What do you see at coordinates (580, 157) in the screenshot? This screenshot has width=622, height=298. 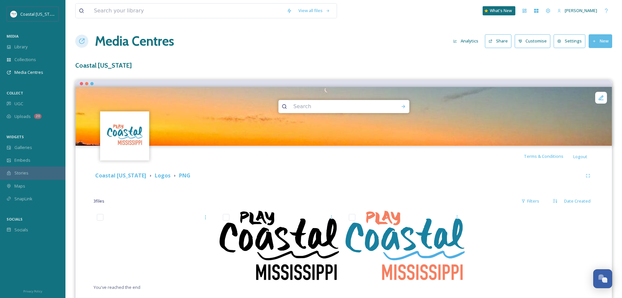 I see `span: Logout` at bounding box center [580, 157].